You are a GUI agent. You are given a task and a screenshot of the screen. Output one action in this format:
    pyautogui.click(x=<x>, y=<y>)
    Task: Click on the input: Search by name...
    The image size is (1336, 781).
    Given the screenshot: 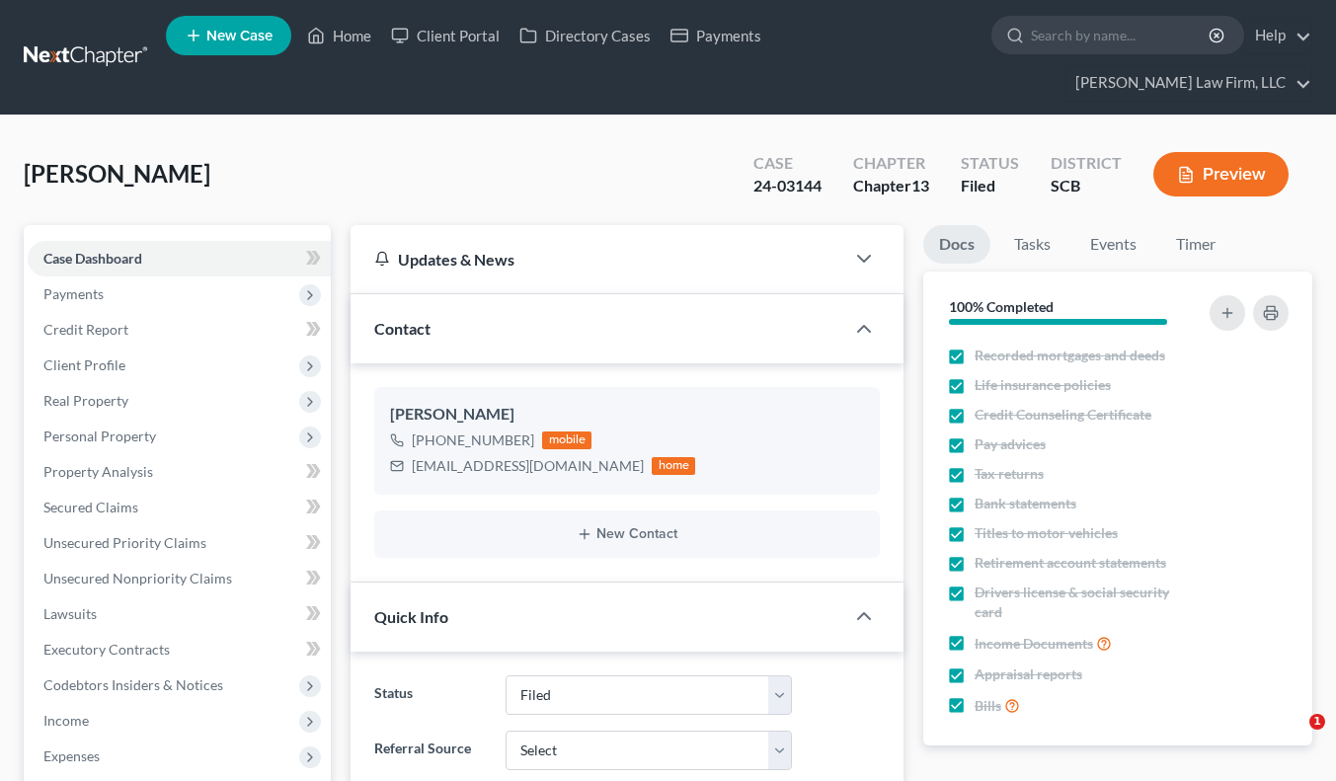 What is the action you would take?
    pyautogui.click(x=1121, y=35)
    